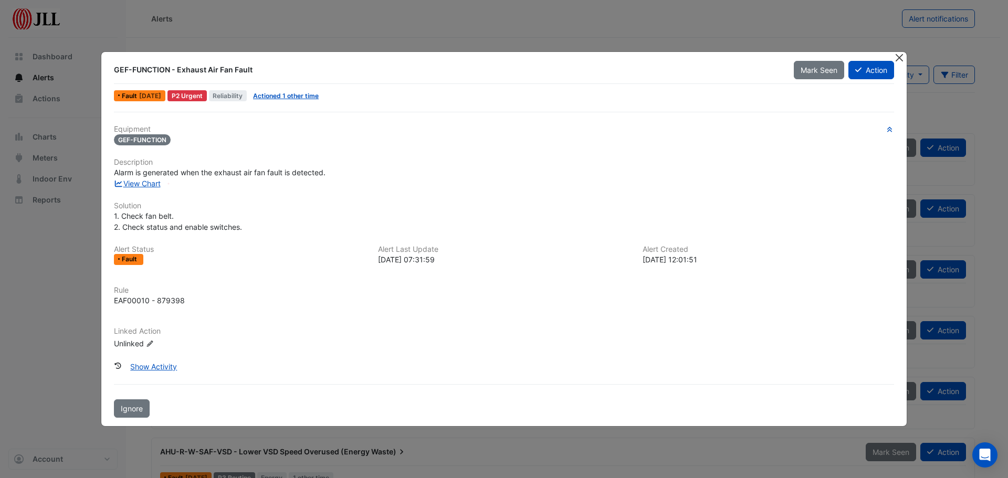  I want to click on h6: Rule, so click(504, 290).